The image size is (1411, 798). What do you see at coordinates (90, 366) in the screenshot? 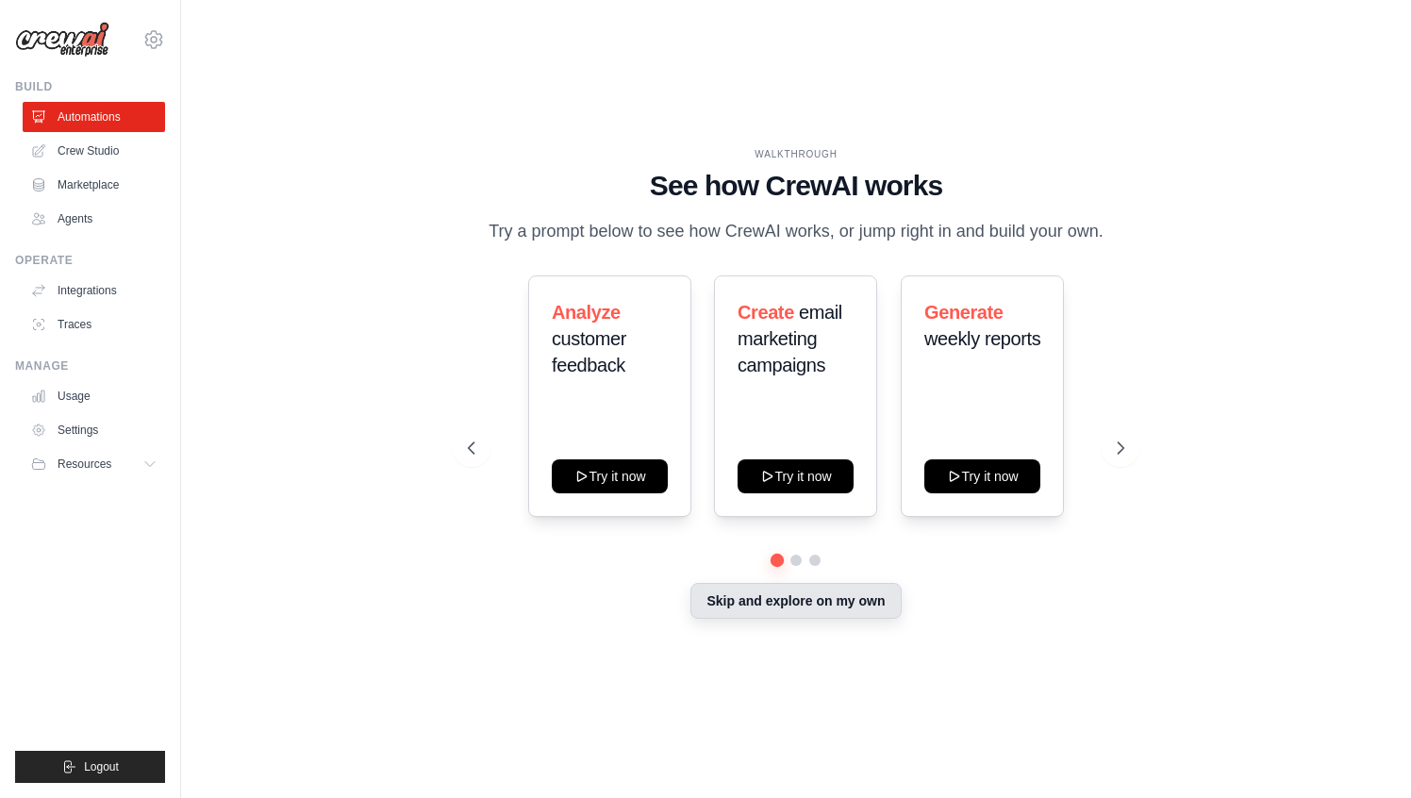
I see `div: Manage` at bounding box center [90, 366].